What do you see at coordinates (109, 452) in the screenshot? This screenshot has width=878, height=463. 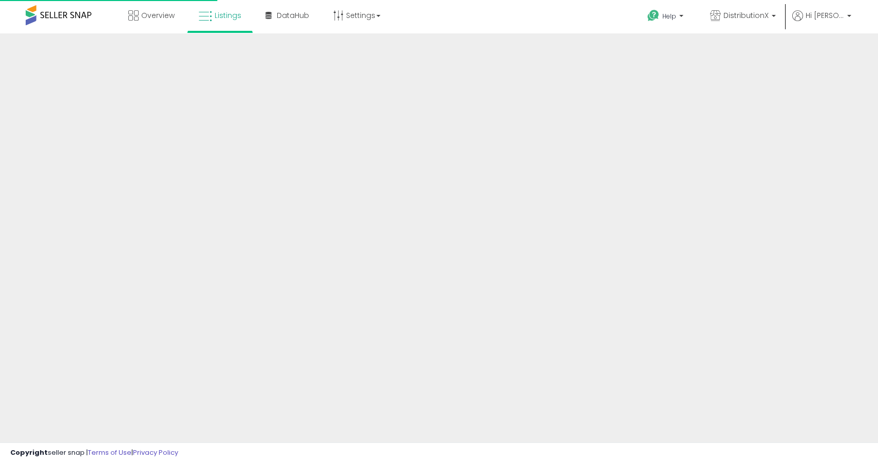 I see `a: Terms of Use` at bounding box center [109, 452].